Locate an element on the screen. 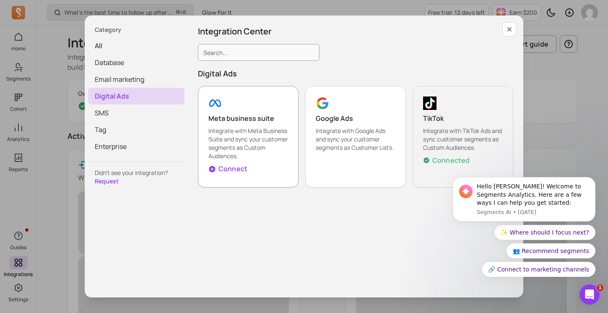  div: message notification from Segments AI, 1w ago. Hello daisy! Welcome to Segments Analytics. Here a... is located at coordinates (84, 87).